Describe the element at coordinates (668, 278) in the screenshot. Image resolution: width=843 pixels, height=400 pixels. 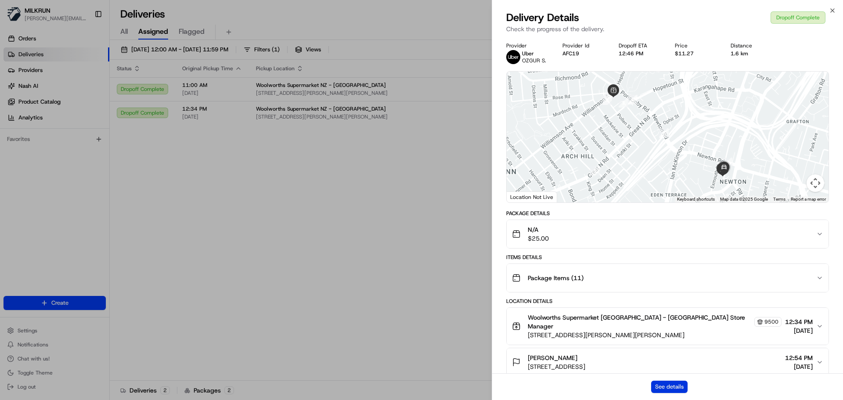
I see `button: Package Items (11)` at that location.